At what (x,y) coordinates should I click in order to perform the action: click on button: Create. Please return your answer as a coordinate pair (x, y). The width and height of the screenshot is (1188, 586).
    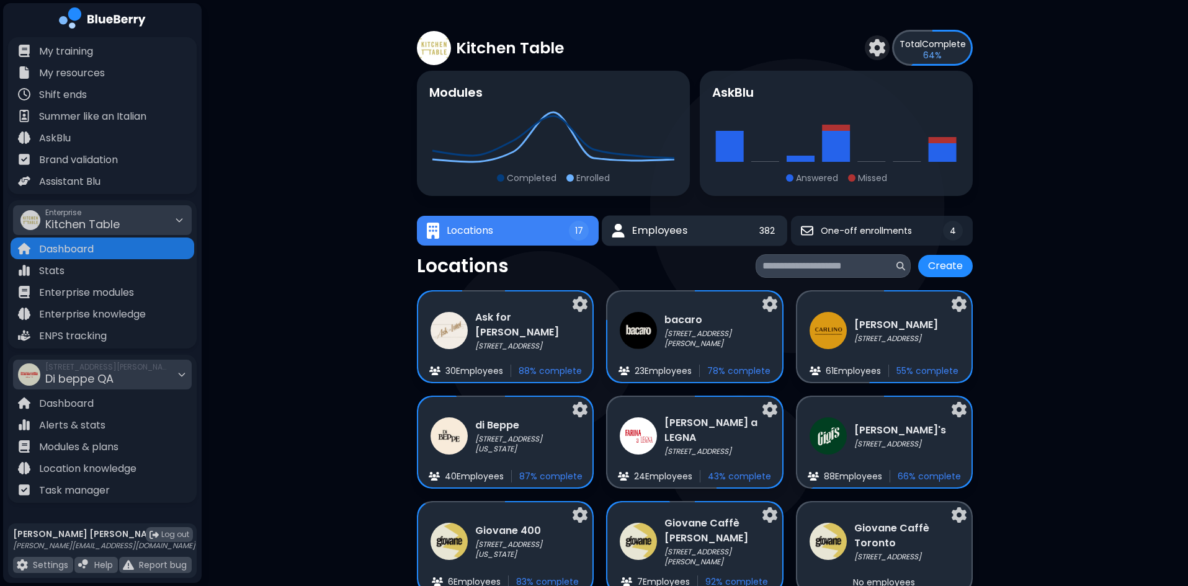
    Looking at the image, I should click on (945, 266).